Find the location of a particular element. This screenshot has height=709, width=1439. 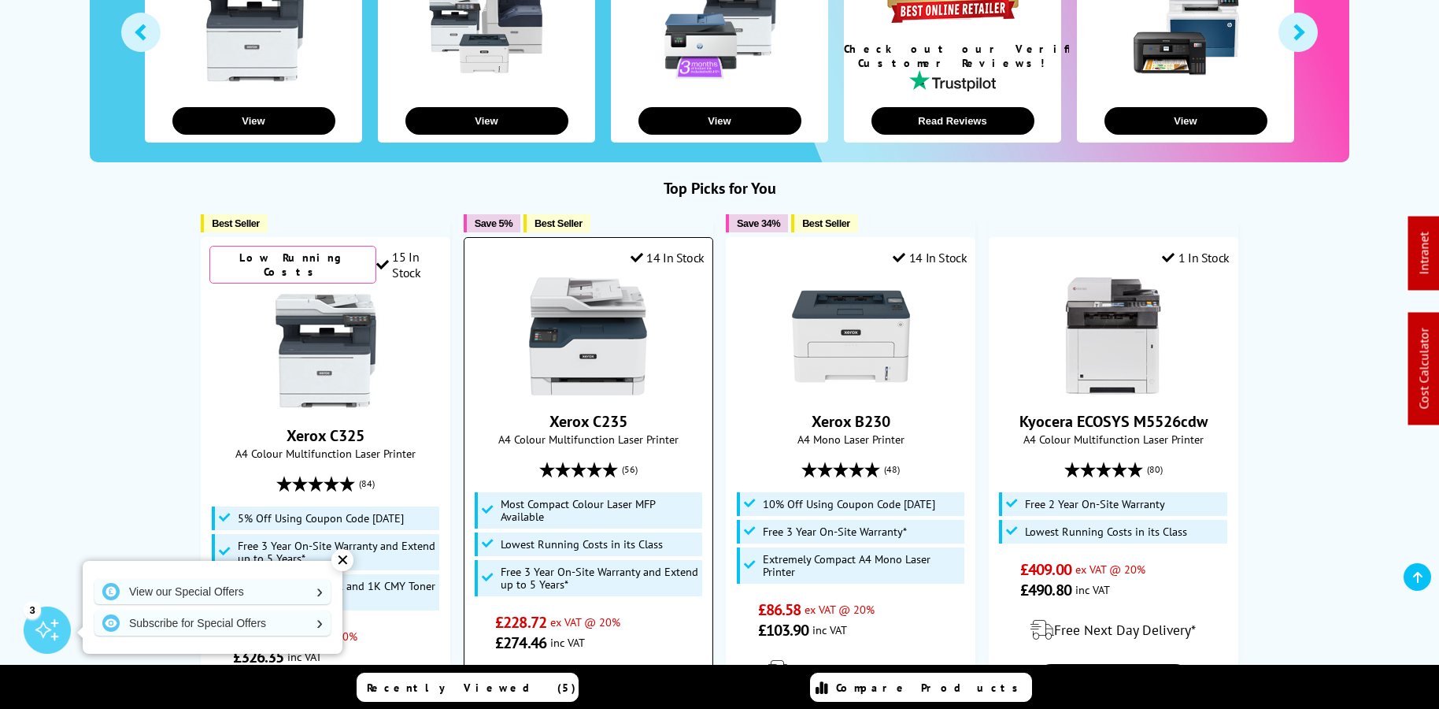

span: Most Compact Colour Laser MFP Available is located at coordinates (599, 510).